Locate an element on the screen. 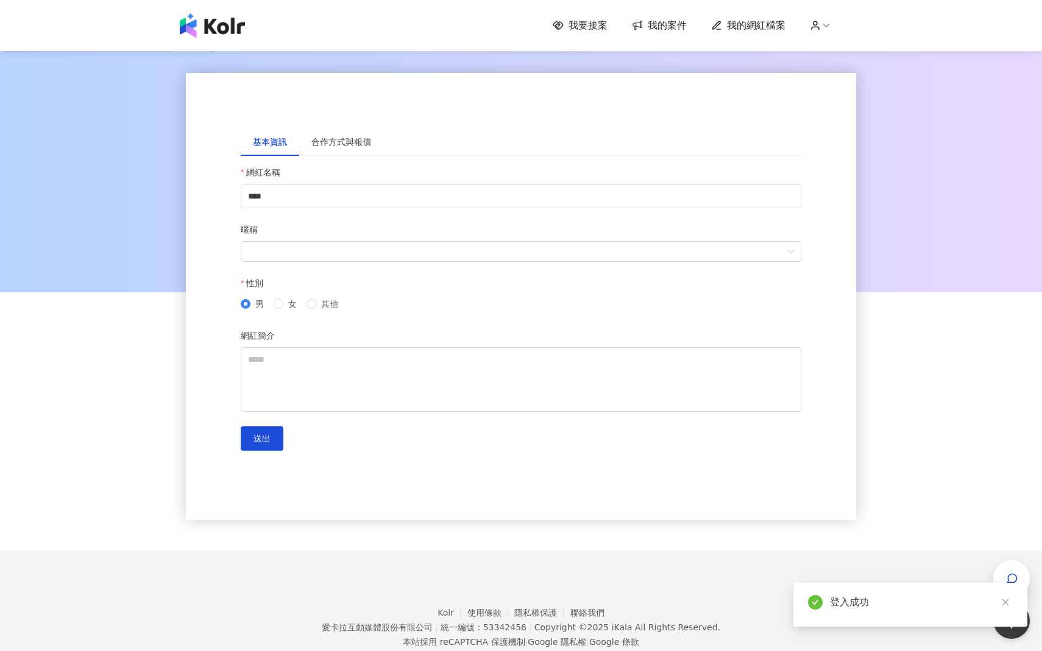  div: 登入成功 is located at coordinates (921, 603).